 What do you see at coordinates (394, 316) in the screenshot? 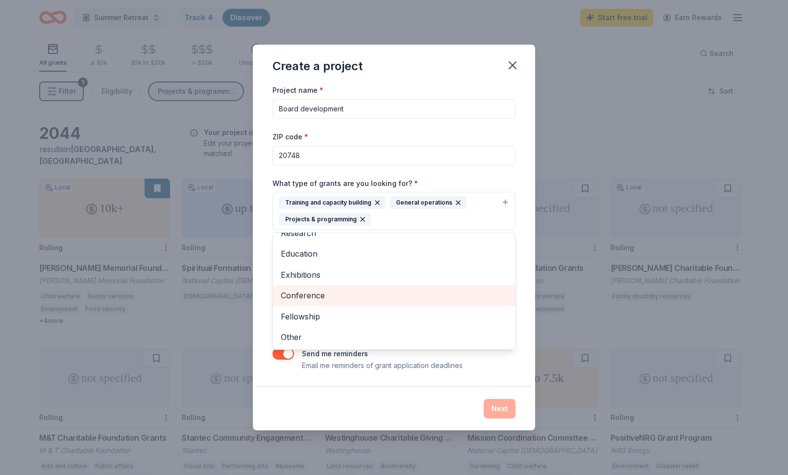
I see `span: Fellowship` at bounding box center [394, 316].